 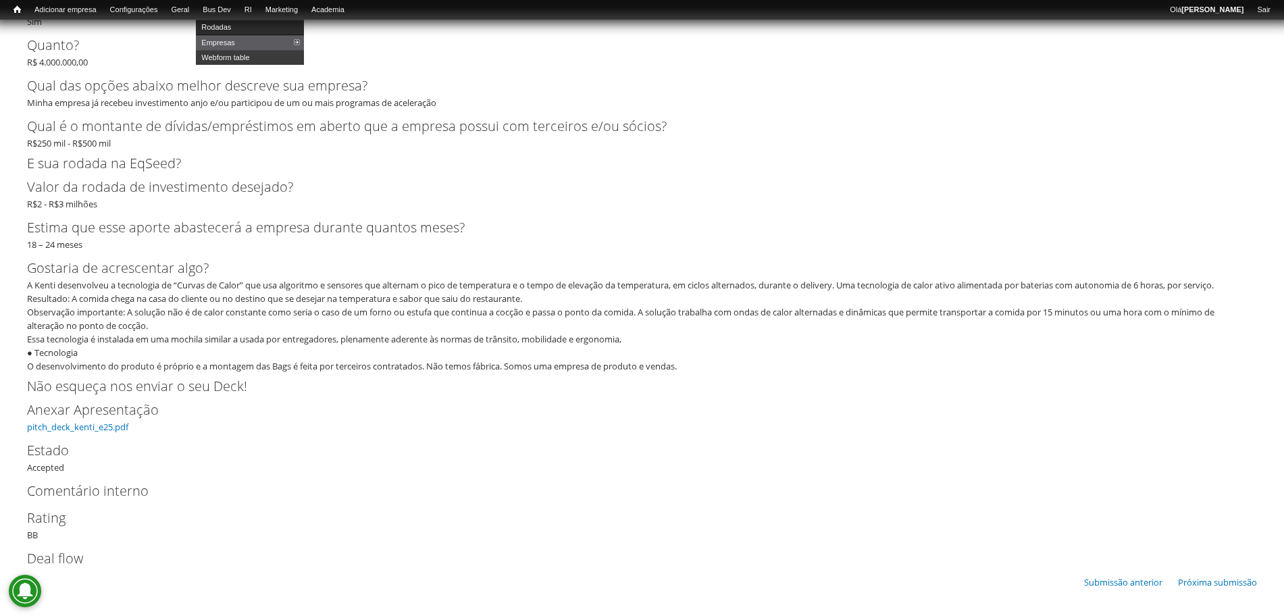 I want to click on div: Minha empresa já recebeu investimento anjo e/ou participou de um ou mais programas de aceleração, so click(x=641, y=93).